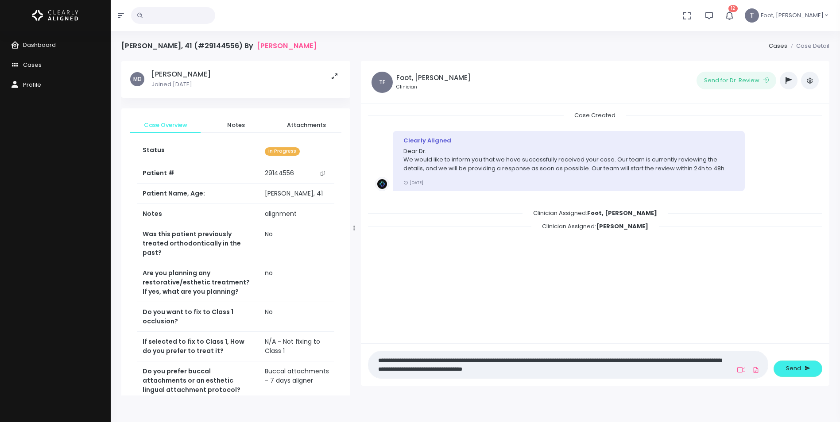  What do you see at coordinates (198, 381) in the screenshot?
I see `th: Do you prefer buccal attachments or an esthetic lingual attachment protocol?` at bounding box center [198, 381].